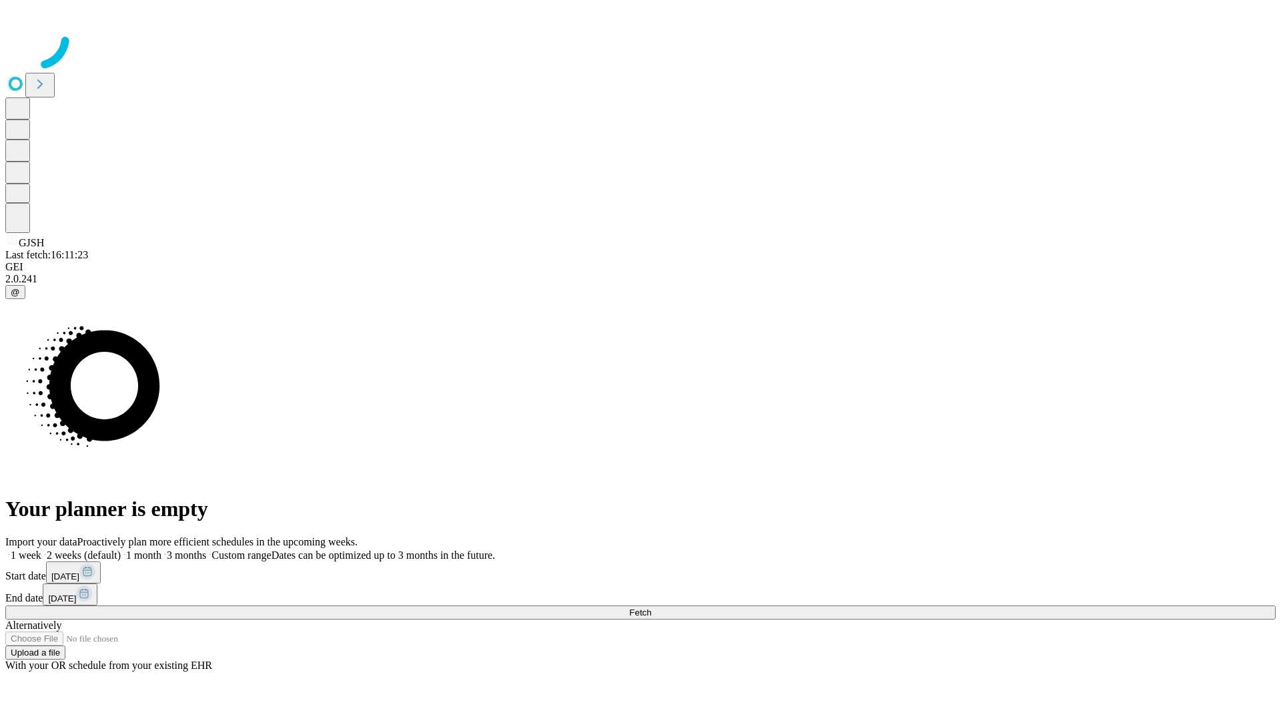 Image resolution: width=1281 pixels, height=721 pixels. I want to click on div: Start date, so click(641, 572).